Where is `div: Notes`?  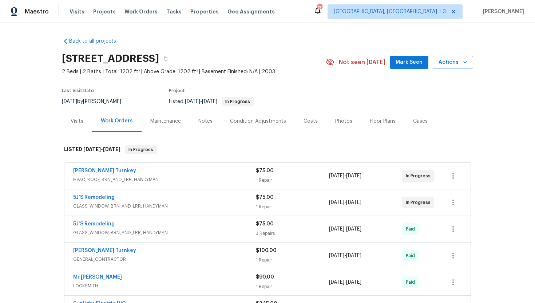
div: Notes is located at coordinates (205, 121).